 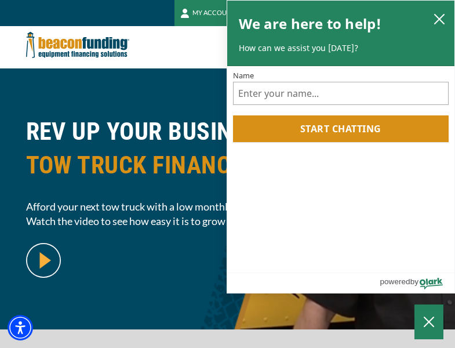 What do you see at coordinates (341, 93) in the screenshot?
I see `input: Name` at bounding box center [341, 93].